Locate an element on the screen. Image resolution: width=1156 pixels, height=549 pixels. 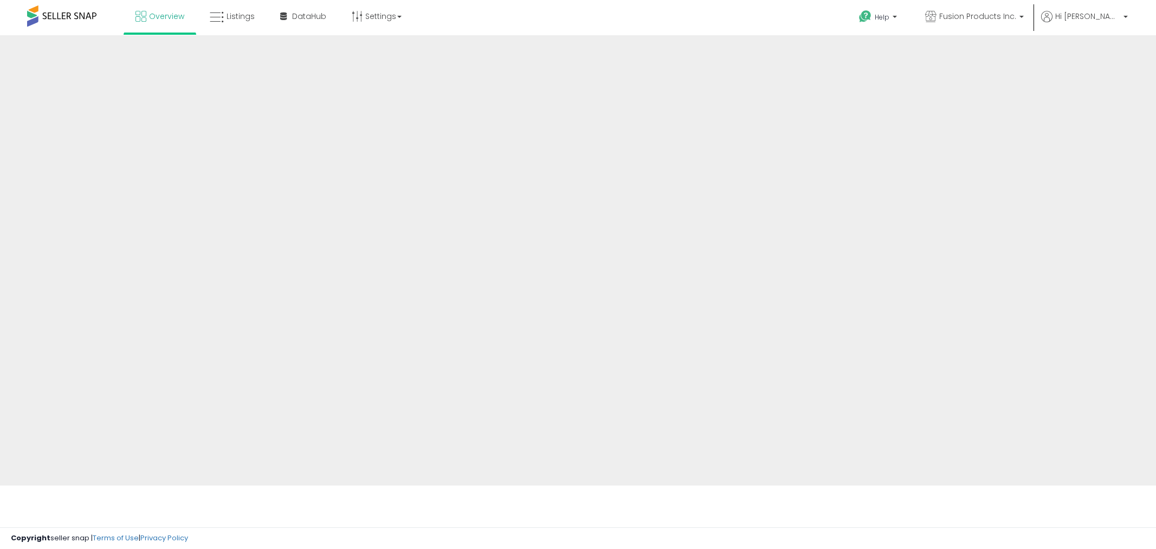
a: Help is located at coordinates (879, 18).